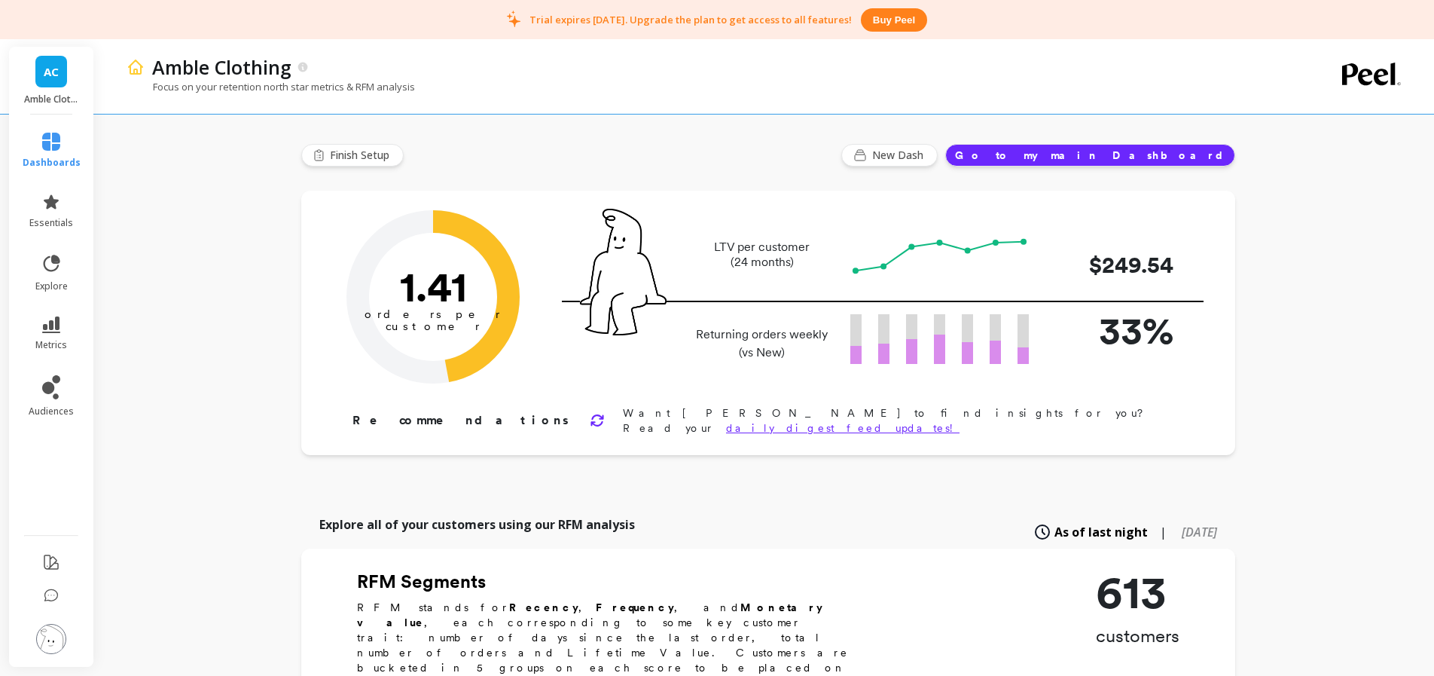 The width and height of the screenshot is (1434, 676). I want to click on img: pal seatted on line, so click(623, 272).